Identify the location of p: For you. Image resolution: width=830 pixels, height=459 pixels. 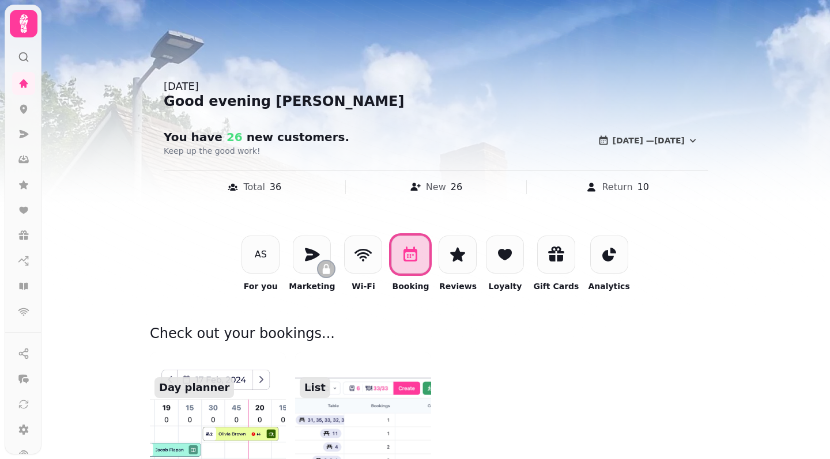
(260, 286).